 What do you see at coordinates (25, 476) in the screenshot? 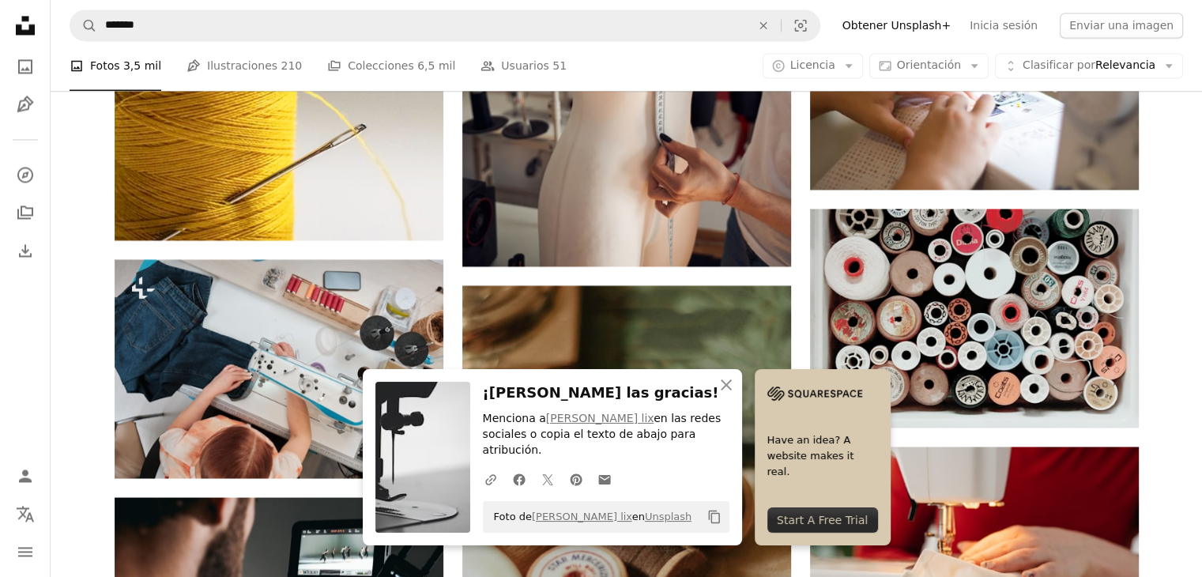
I see `a: Iniciar sesión / Registrarse` at bounding box center [25, 476].